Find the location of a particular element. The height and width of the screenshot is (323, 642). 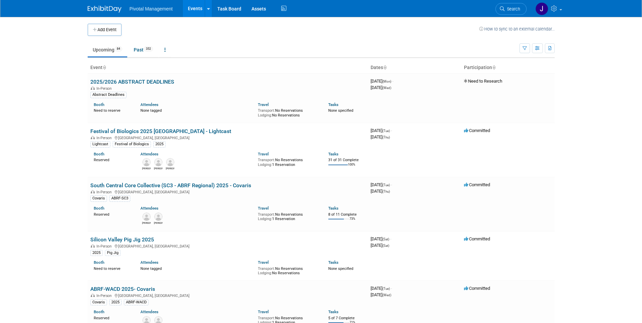

span: None specified is located at coordinates (341, 110).